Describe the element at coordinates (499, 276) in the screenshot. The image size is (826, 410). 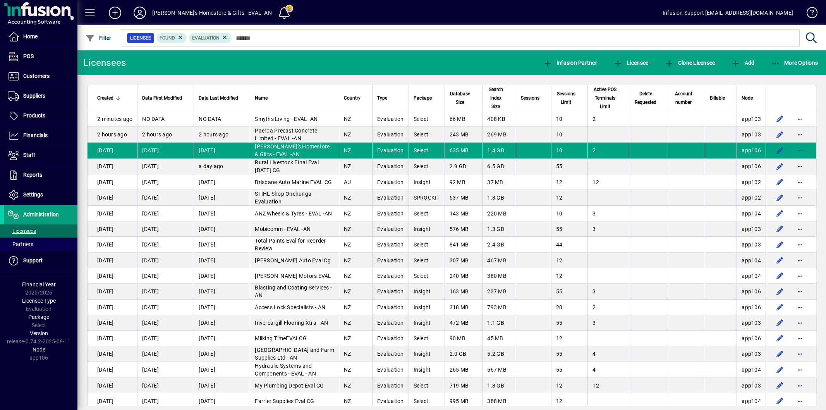
I see `td: 380 MB` at that location.